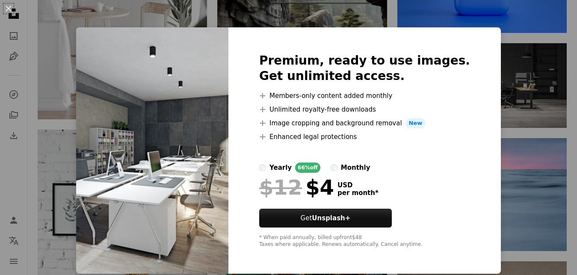 The width and height of the screenshot is (577, 275). Describe the element at coordinates (326, 218) in the screenshot. I see `button: GetUnsplash+` at that location.